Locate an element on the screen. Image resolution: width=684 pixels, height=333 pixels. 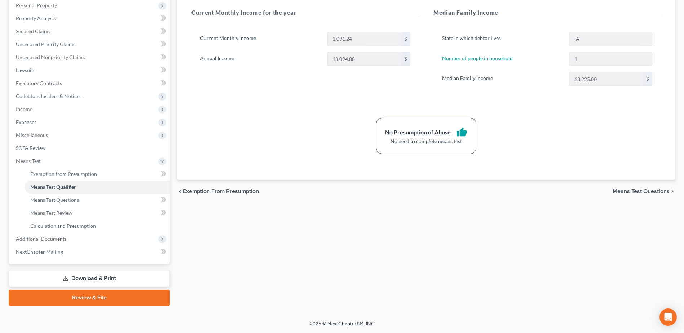
i: thumb_up is located at coordinates (462, 132).